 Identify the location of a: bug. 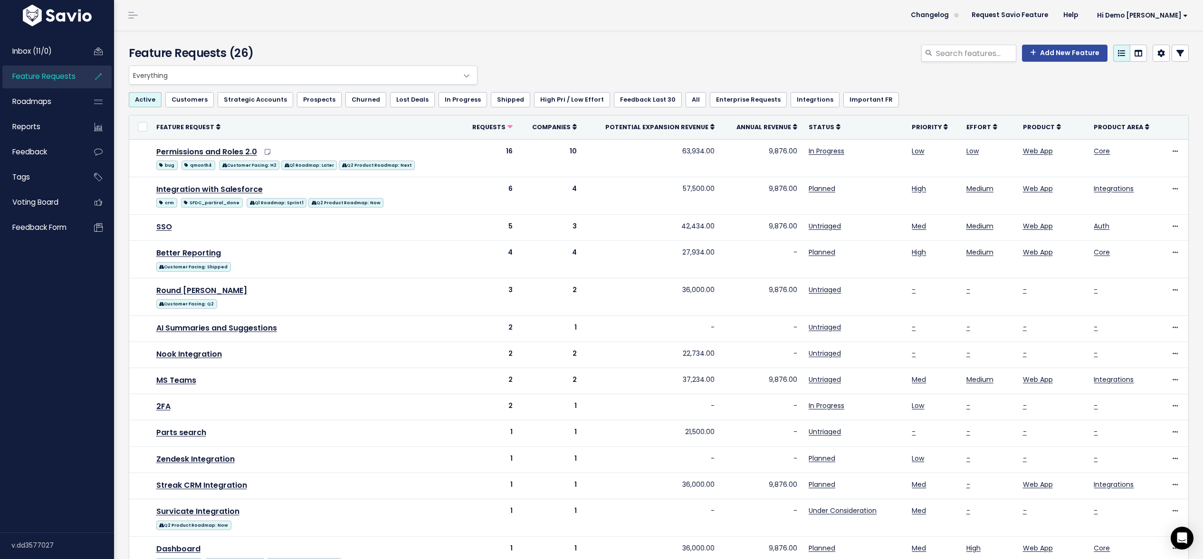
(167, 164).